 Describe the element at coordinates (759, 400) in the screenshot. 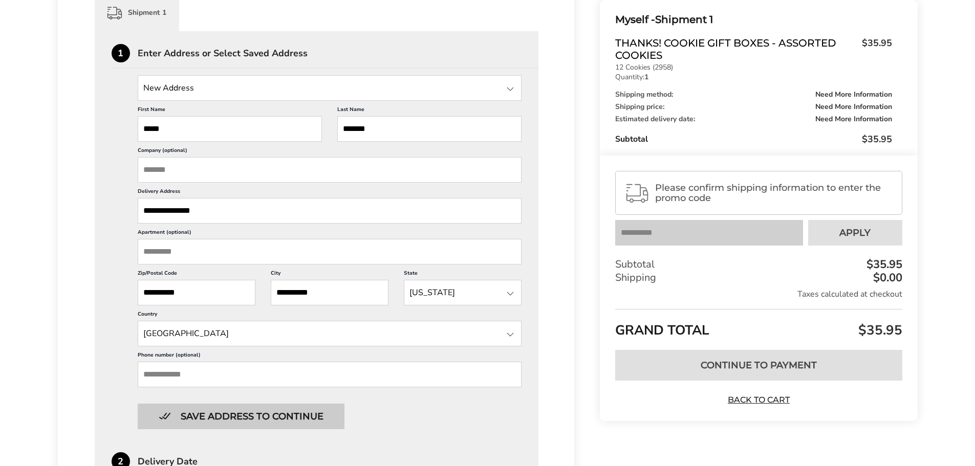

I see `a: Back to Cart` at that location.